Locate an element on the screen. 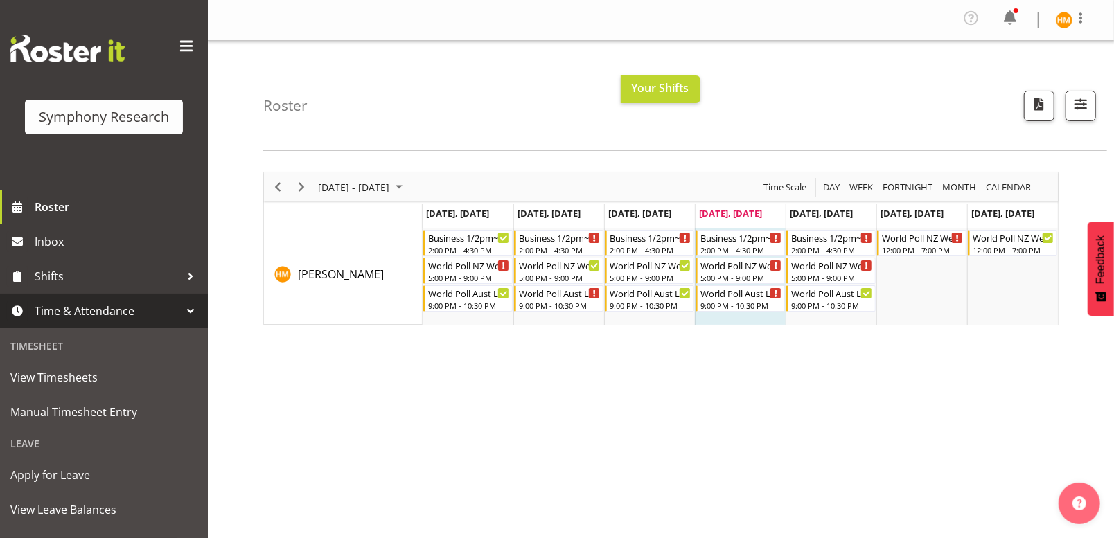  span: View Timesheets is located at coordinates (104, 378).